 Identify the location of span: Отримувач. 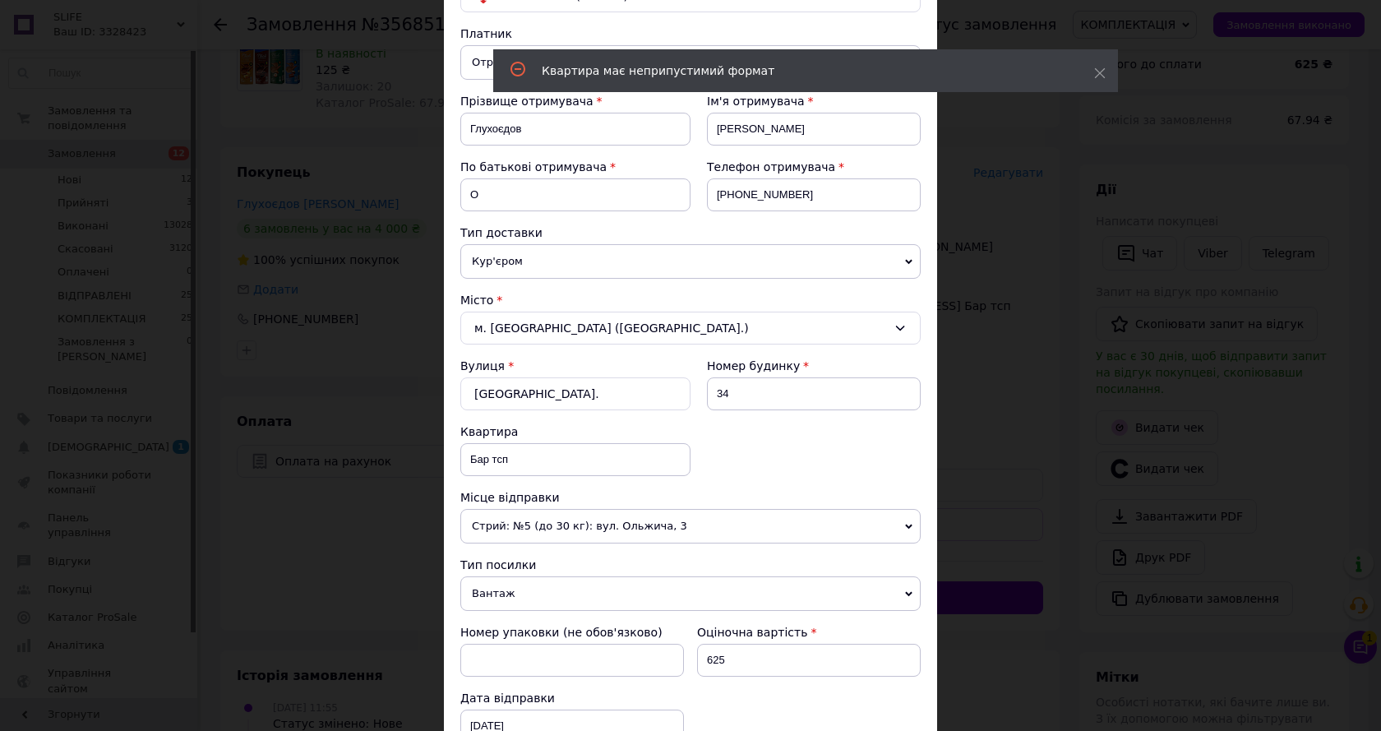
(691, 62).